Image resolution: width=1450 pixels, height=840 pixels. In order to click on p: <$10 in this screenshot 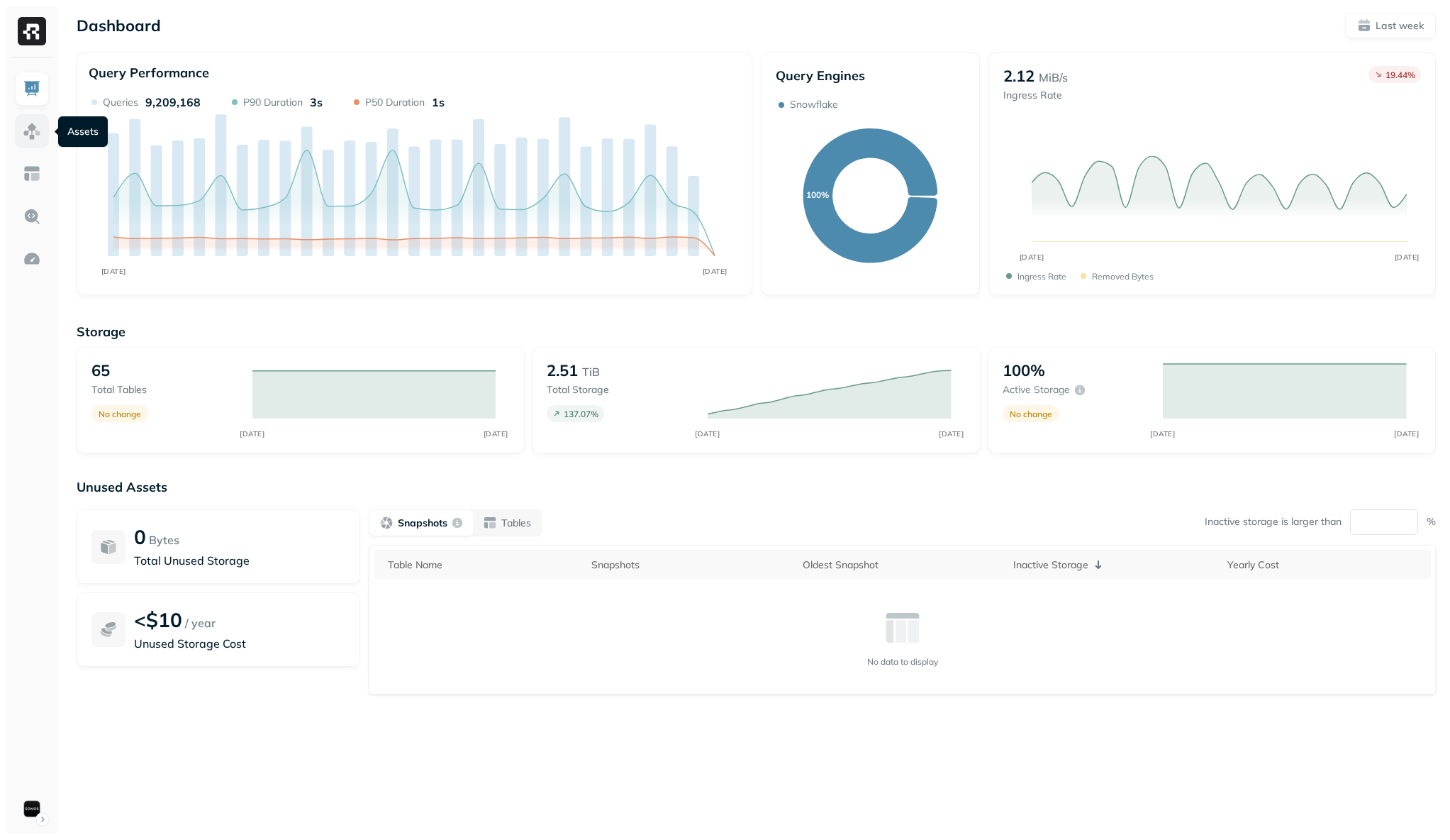, I will do `click(158, 619)`.